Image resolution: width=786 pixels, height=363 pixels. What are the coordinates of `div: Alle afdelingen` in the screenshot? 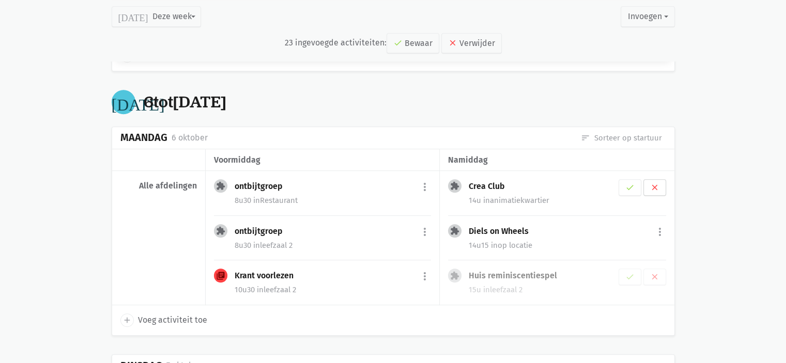 It's located at (159, 186).